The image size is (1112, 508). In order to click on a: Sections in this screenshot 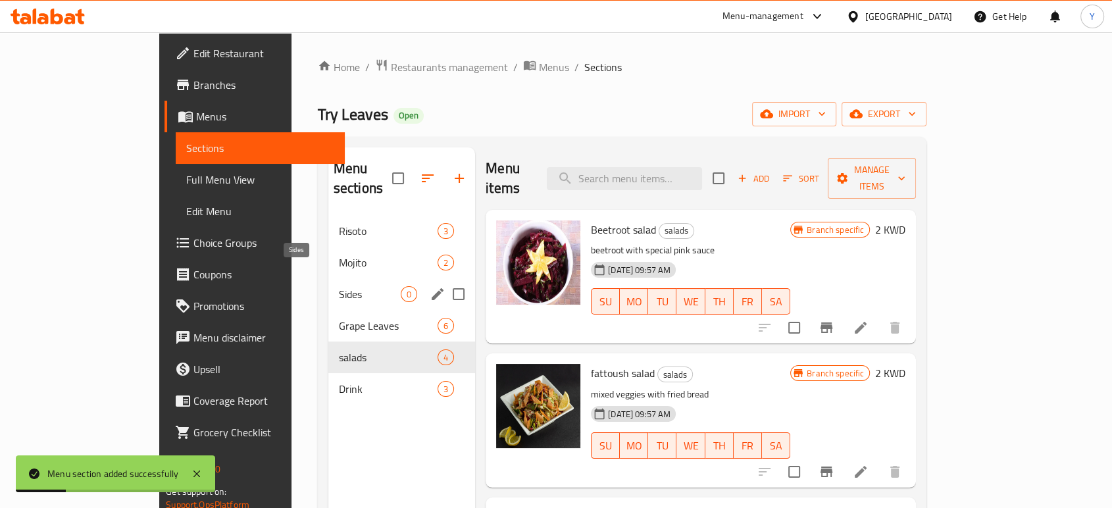, I will do `click(260, 148)`.